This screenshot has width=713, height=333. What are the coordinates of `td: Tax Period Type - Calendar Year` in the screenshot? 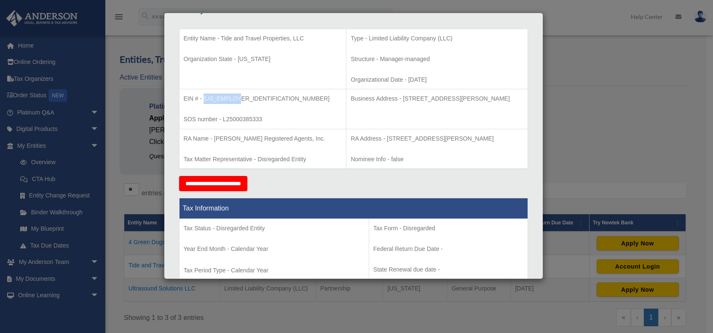 It's located at (274, 250).